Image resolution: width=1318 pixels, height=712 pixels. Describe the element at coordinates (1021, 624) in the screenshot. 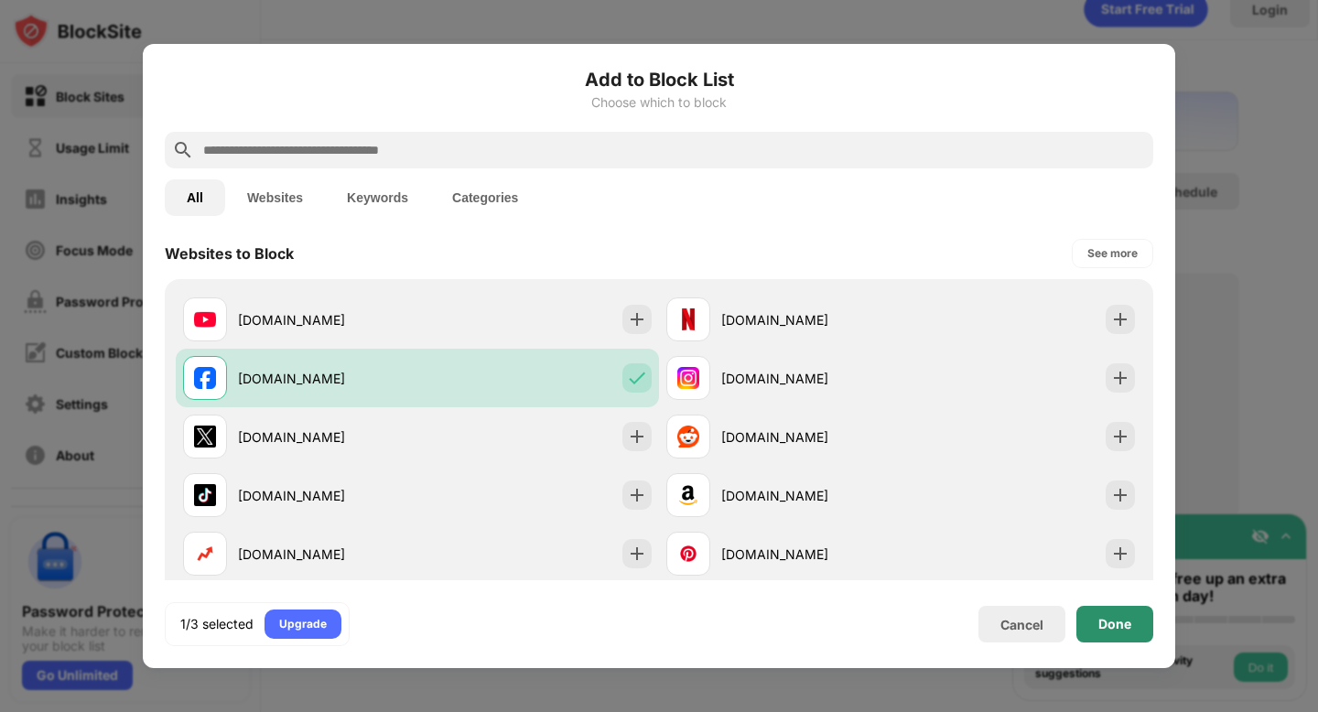

I see `div: Cancel` at that location.